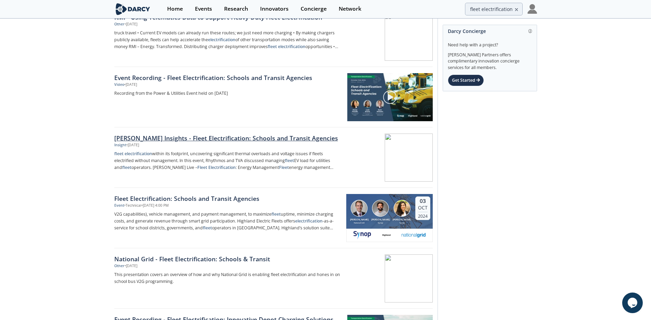 The height and width of the screenshot is (320, 651). I want to click on div: Event, so click(119, 206).